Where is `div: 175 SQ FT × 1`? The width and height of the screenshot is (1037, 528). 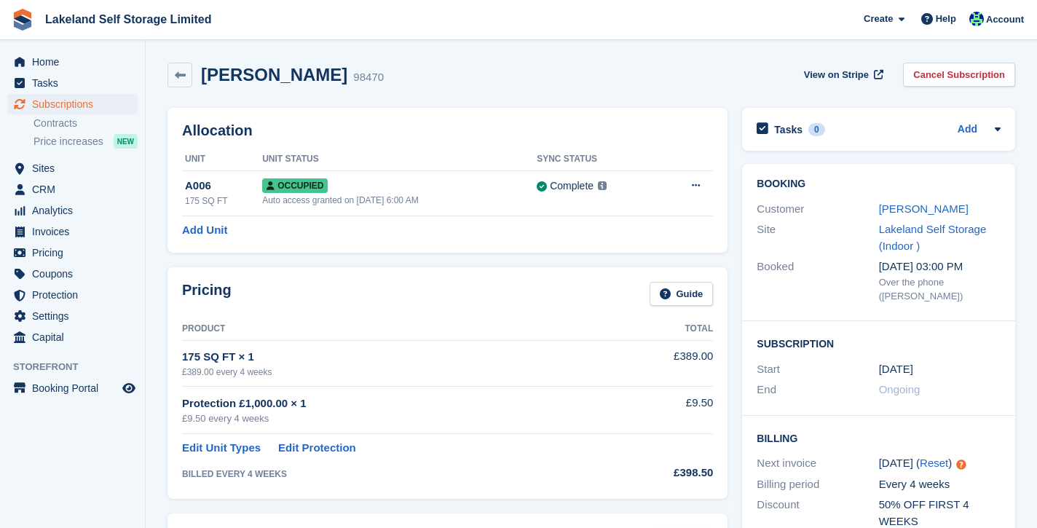
div: 175 SQ FT × 1 is located at coordinates (398, 357).